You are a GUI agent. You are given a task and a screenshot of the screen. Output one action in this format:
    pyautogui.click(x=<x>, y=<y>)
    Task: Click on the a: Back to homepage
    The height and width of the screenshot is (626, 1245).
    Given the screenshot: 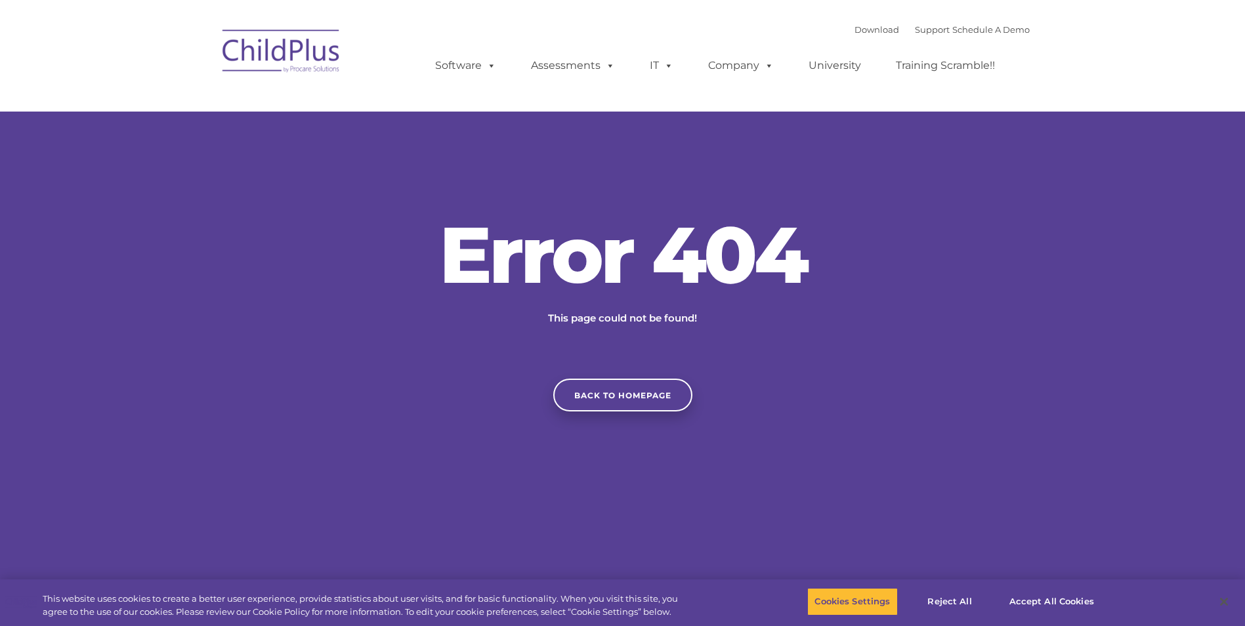 What is the action you would take?
    pyautogui.click(x=623, y=395)
    